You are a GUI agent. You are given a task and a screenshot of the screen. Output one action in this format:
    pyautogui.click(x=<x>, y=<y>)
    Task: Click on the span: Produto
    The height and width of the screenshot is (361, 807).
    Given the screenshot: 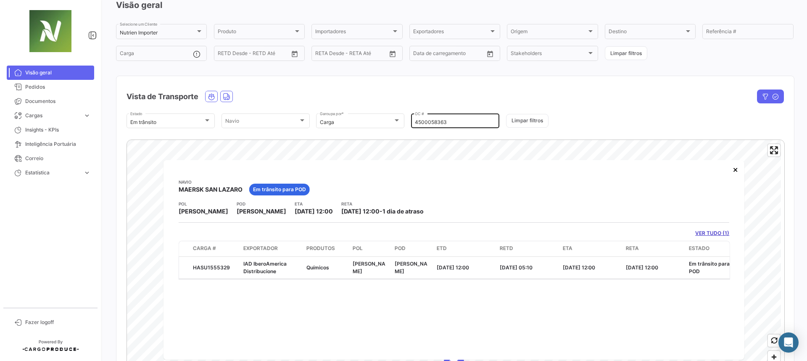 What is the action you would take?
    pyautogui.click(x=256, y=33)
    